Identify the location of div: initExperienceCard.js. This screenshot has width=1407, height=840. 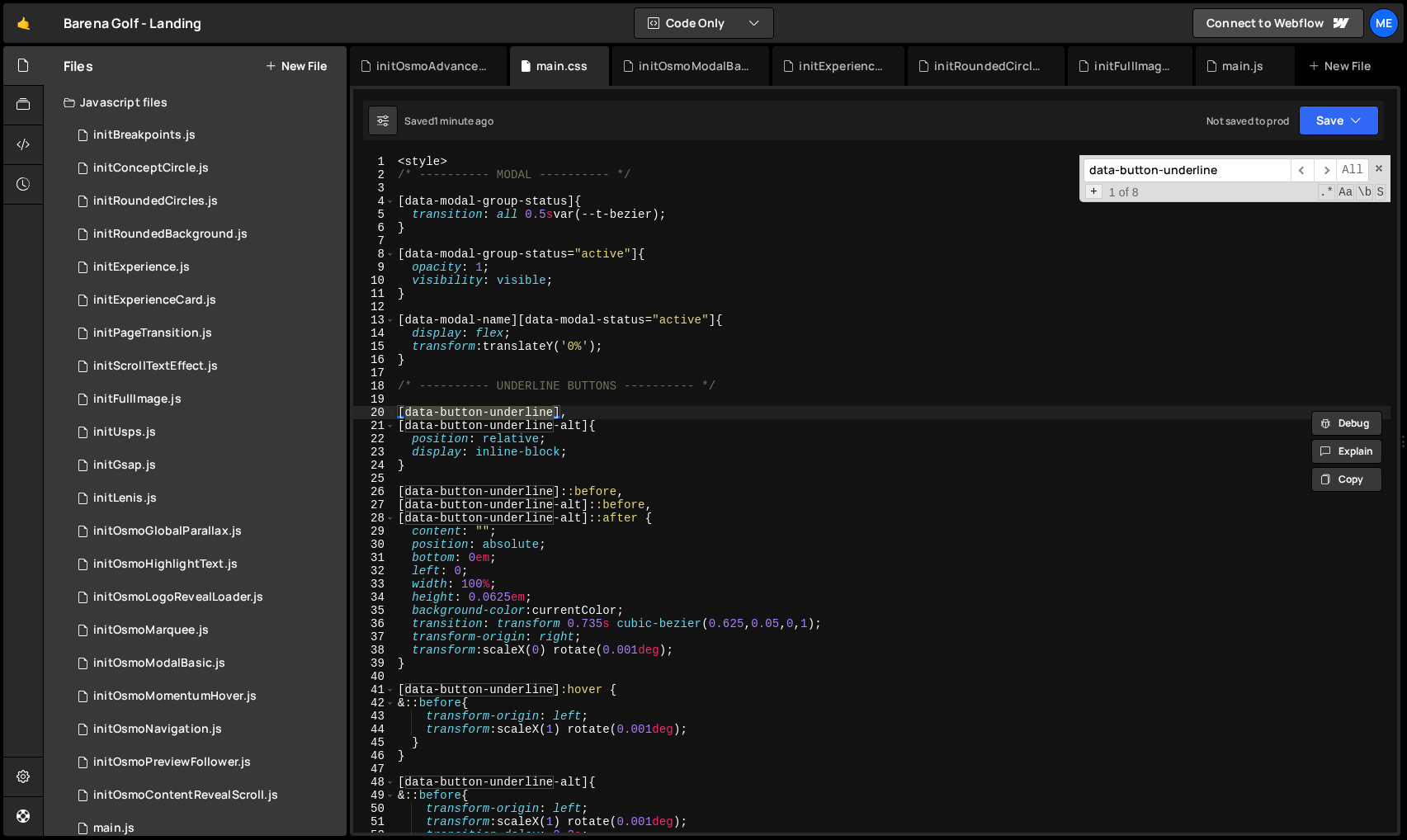
(155, 300).